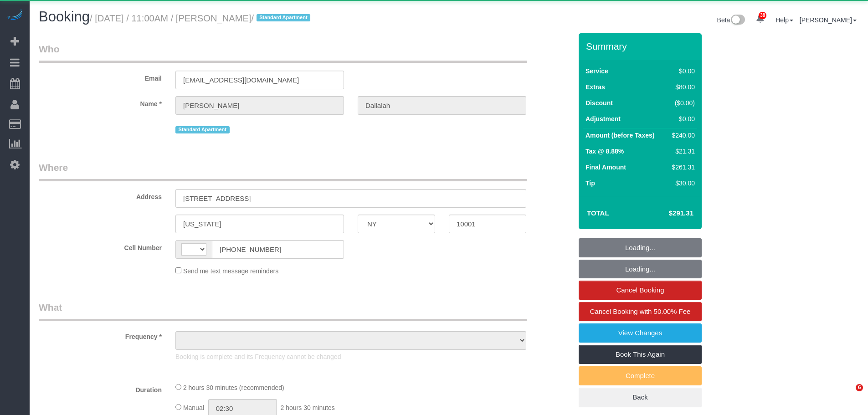  I want to click on input: Email, so click(260, 80).